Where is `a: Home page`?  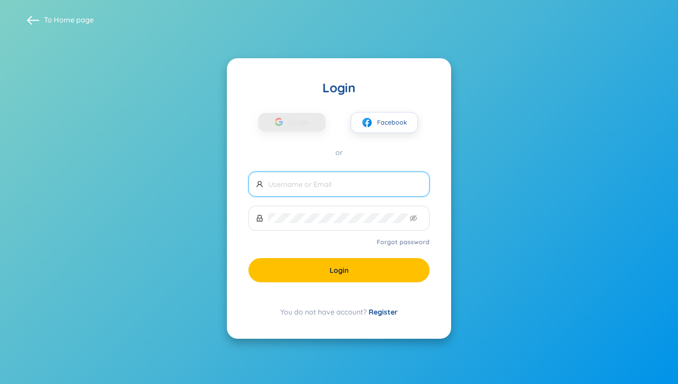
a: Home page is located at coordinates (74, 20).